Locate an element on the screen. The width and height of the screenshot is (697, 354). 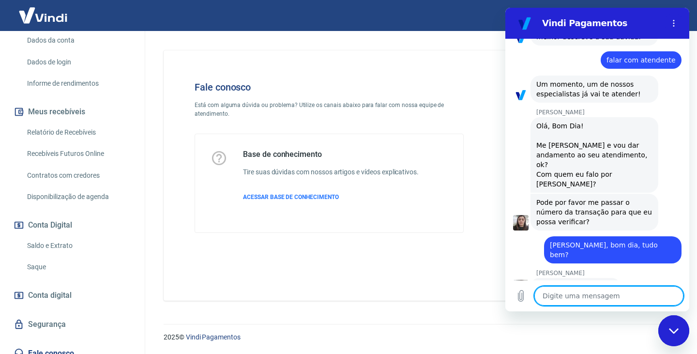
span: ACESSAR BASE DE CONHECIMENTO is located at coordinates (291, 197).